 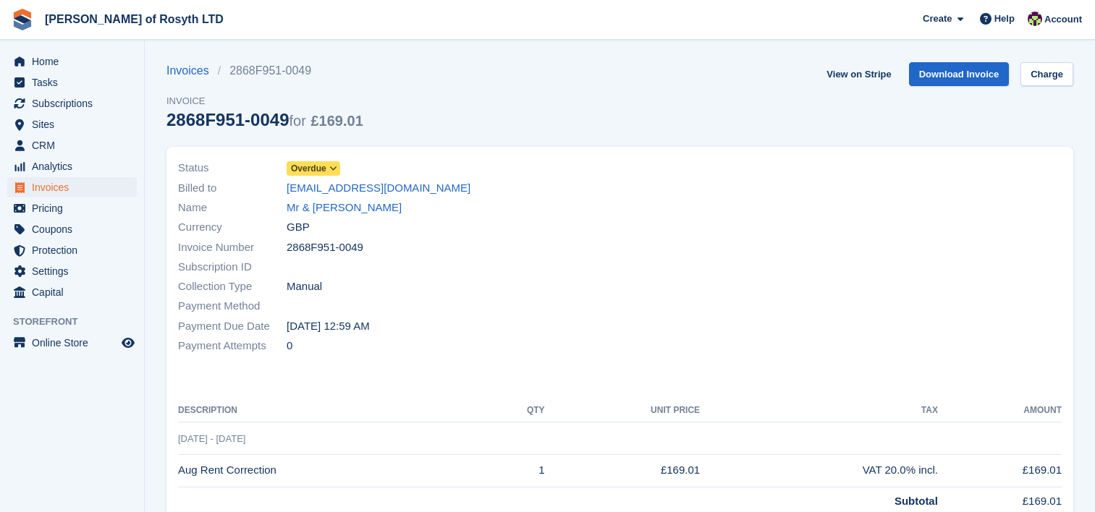 What do you see at coordinates (75, 62) in the screenshot?
I see `span: Home` at bounding box center [75, 62].